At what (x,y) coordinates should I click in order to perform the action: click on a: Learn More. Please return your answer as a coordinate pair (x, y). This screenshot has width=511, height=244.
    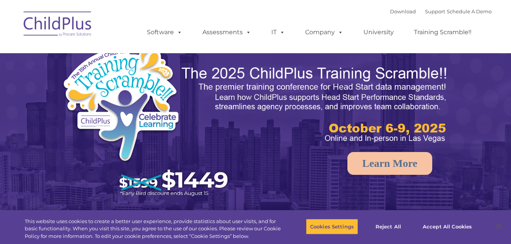
    Looking at the image, I should click on (390, 164).